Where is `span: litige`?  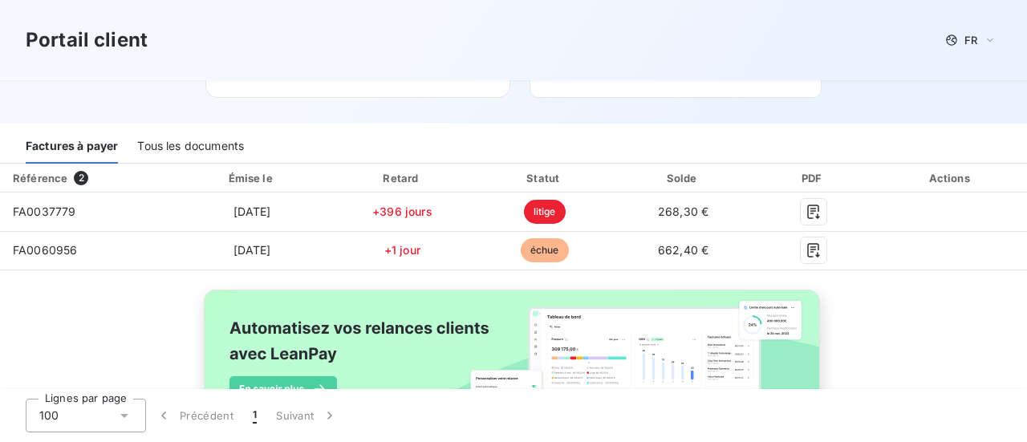
span: litige is located at coordinates (545, 212).